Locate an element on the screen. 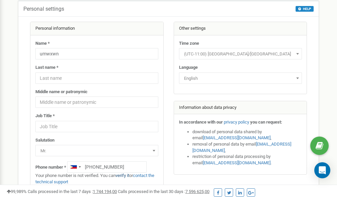 The height and width of the screenshot is (200, 337). u: 7 596 625,00 is located at coordinates (198, 192).